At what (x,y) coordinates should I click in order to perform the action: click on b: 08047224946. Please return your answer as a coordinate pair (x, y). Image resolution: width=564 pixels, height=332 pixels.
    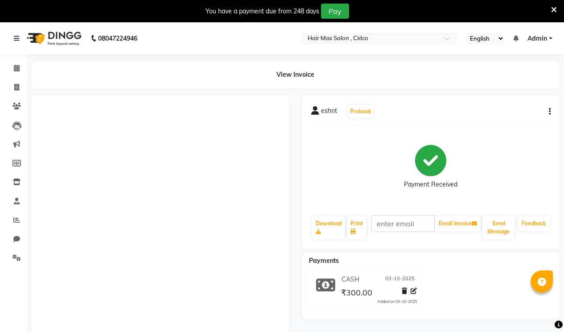
    Looking at the image, I should click on (118, 38).